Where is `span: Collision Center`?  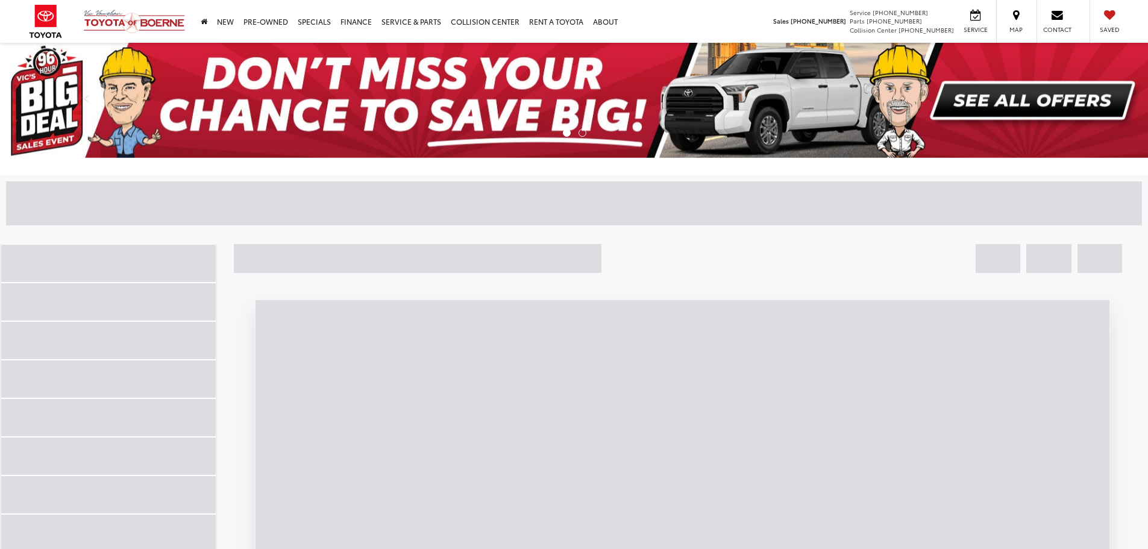
span: Collision Center is located at coordinates (873, 30).